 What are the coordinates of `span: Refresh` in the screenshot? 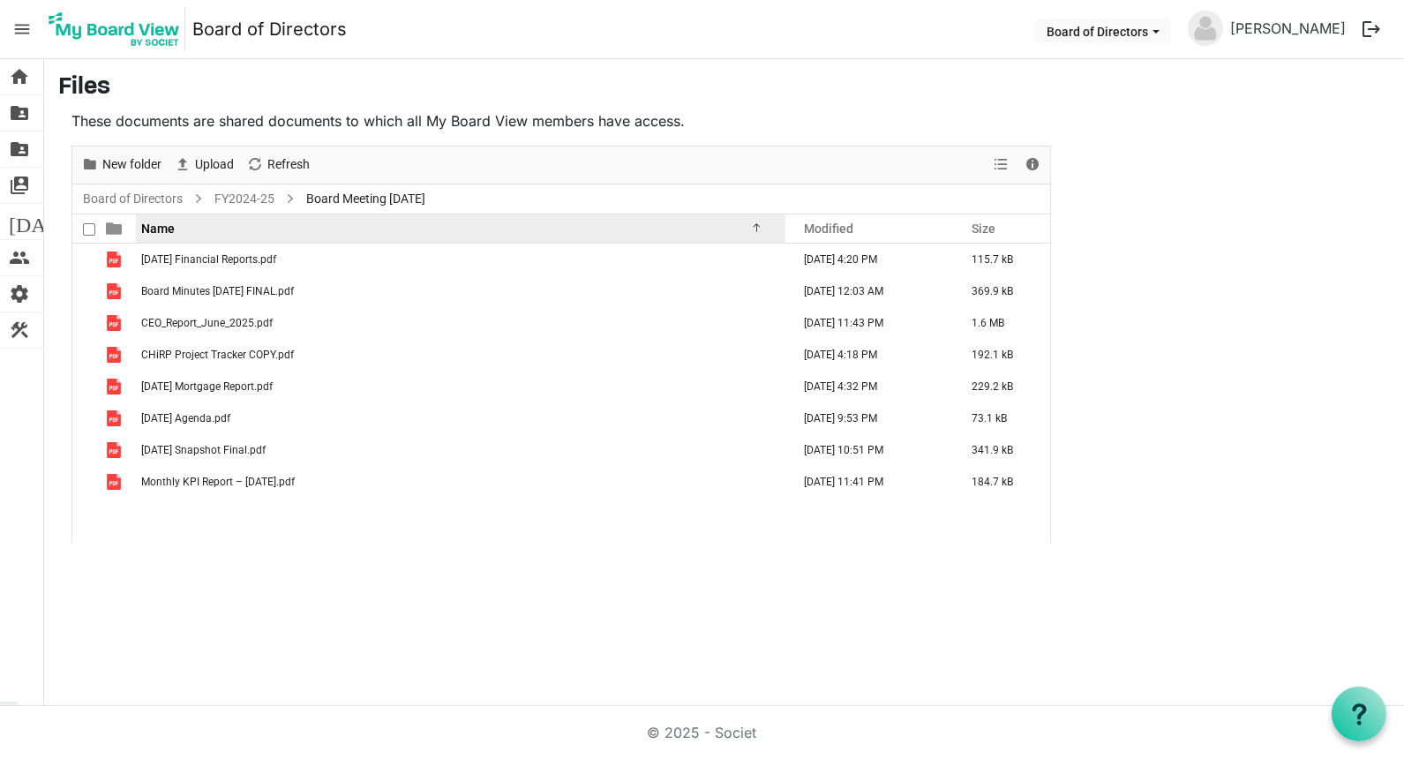 It's located at (289, 164).